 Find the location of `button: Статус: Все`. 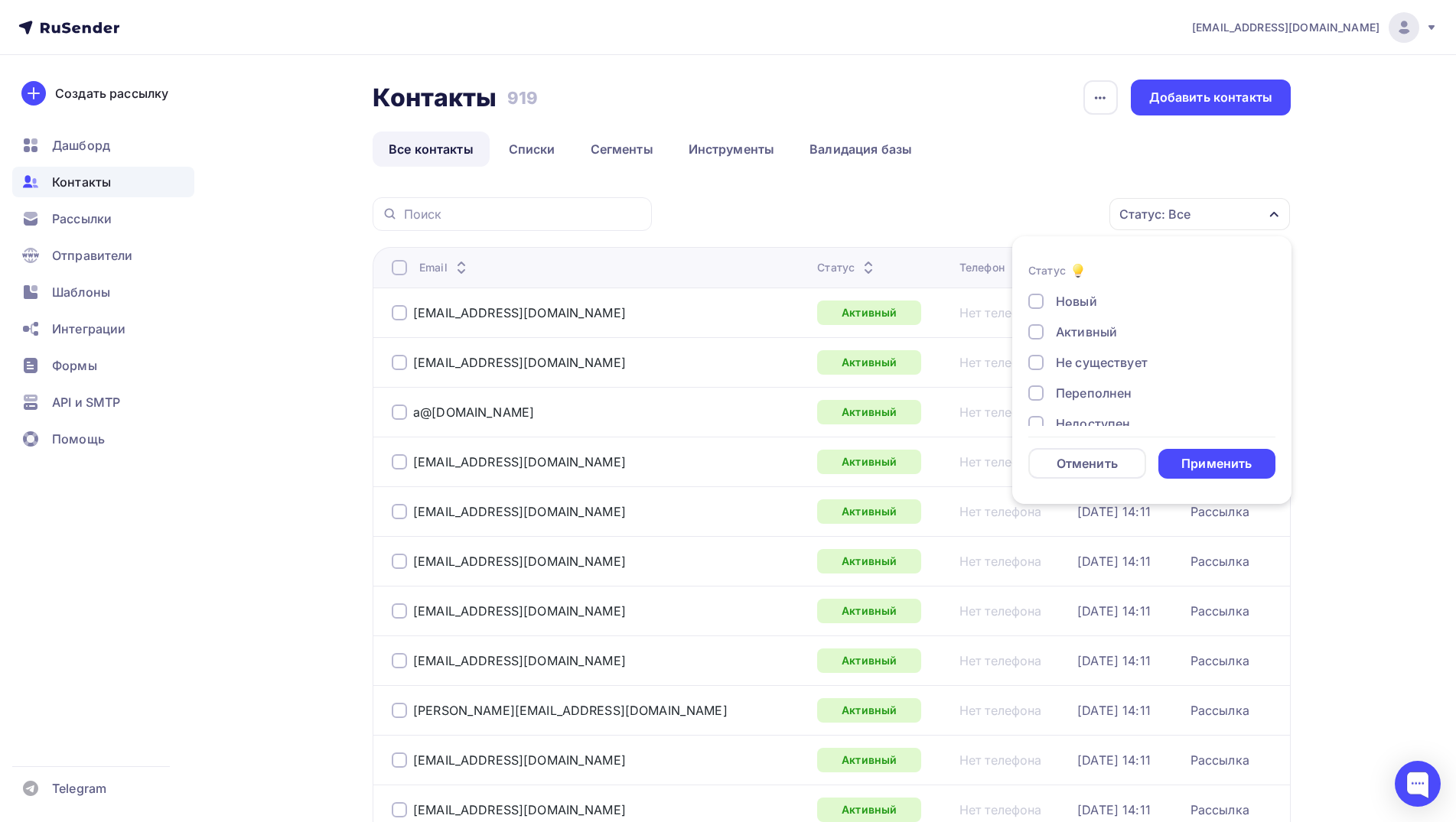

button: Статус: Все is located at coordinates (1200, 214).